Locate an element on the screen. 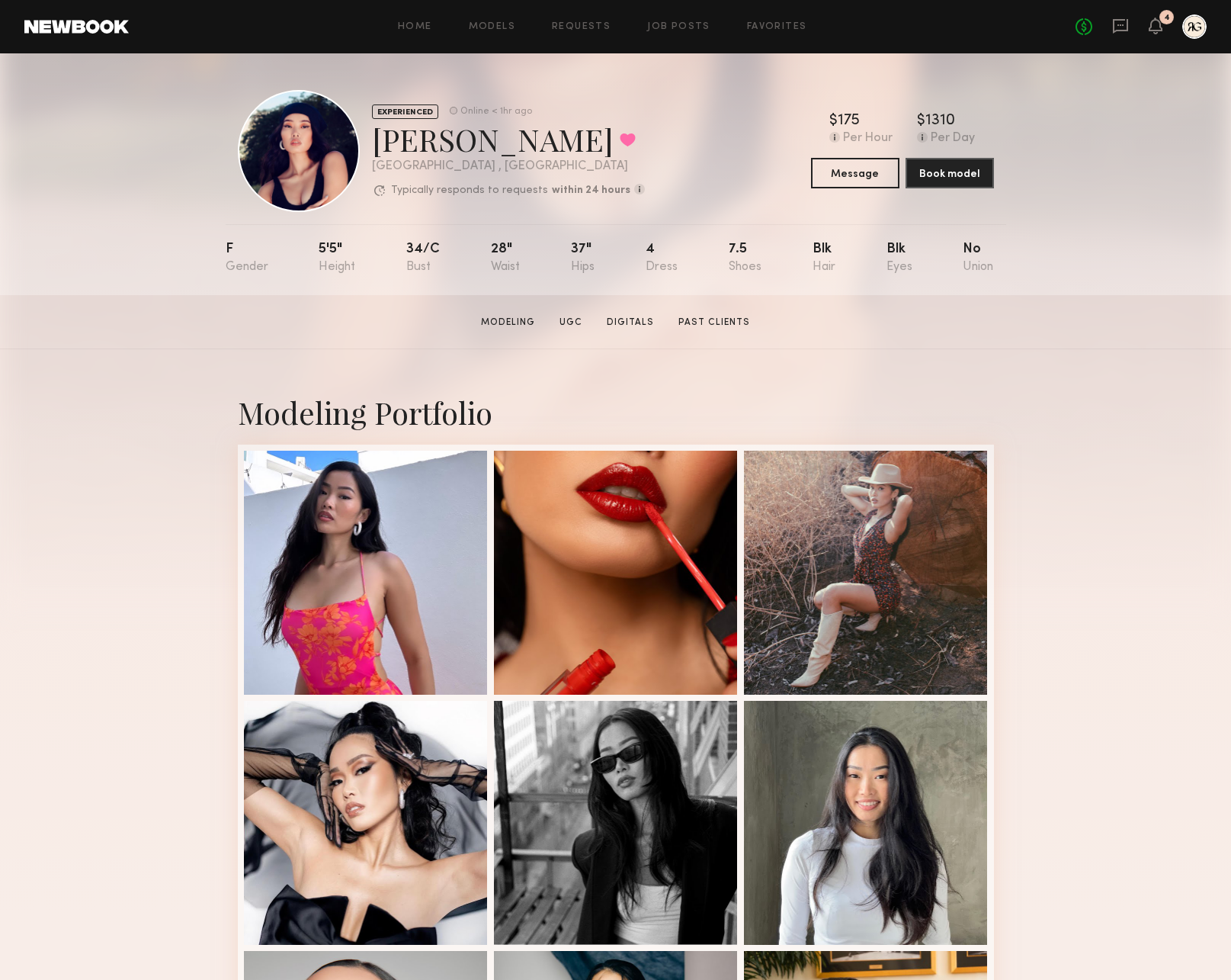 This screenshot has width=1231, height=980. div: No is located at coordinates (978, 258).